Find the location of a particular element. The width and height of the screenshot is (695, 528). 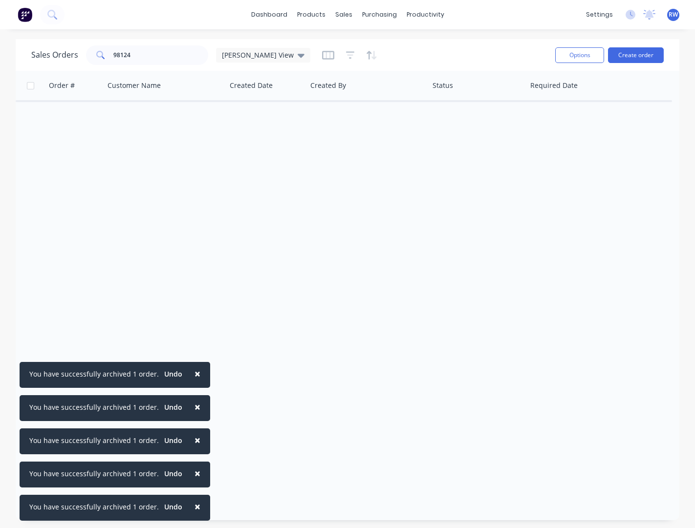

div: settings is located at coordinates (599, 15).